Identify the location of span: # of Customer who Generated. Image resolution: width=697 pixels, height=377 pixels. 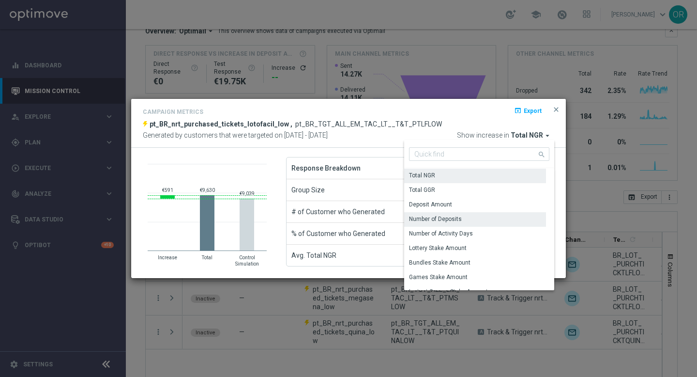
(338, 212).